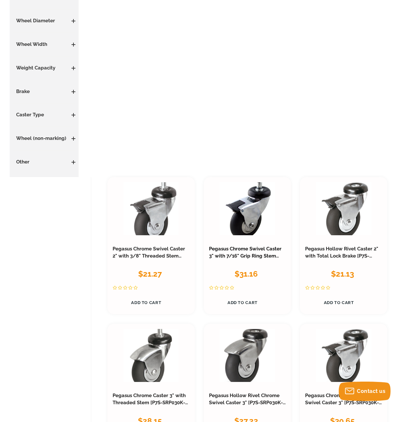 This screenshot has height=422, width=397. I want to click on h3: Weight Capacity, so click(44, 68).